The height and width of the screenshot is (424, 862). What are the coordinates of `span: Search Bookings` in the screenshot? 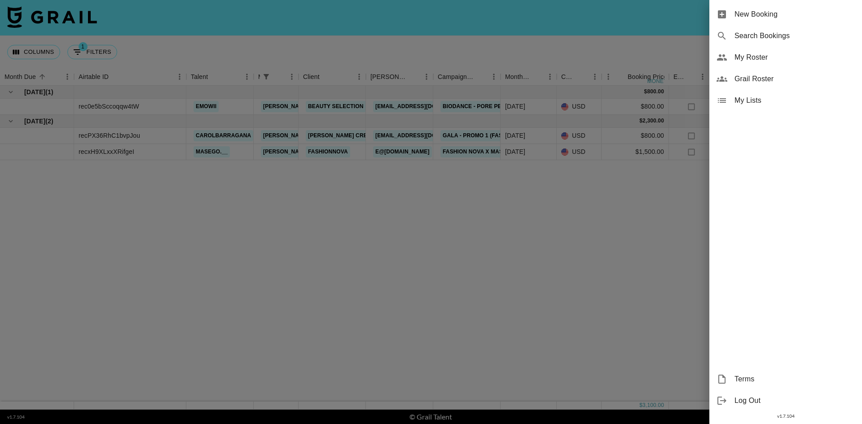 It's located at (795, 36).